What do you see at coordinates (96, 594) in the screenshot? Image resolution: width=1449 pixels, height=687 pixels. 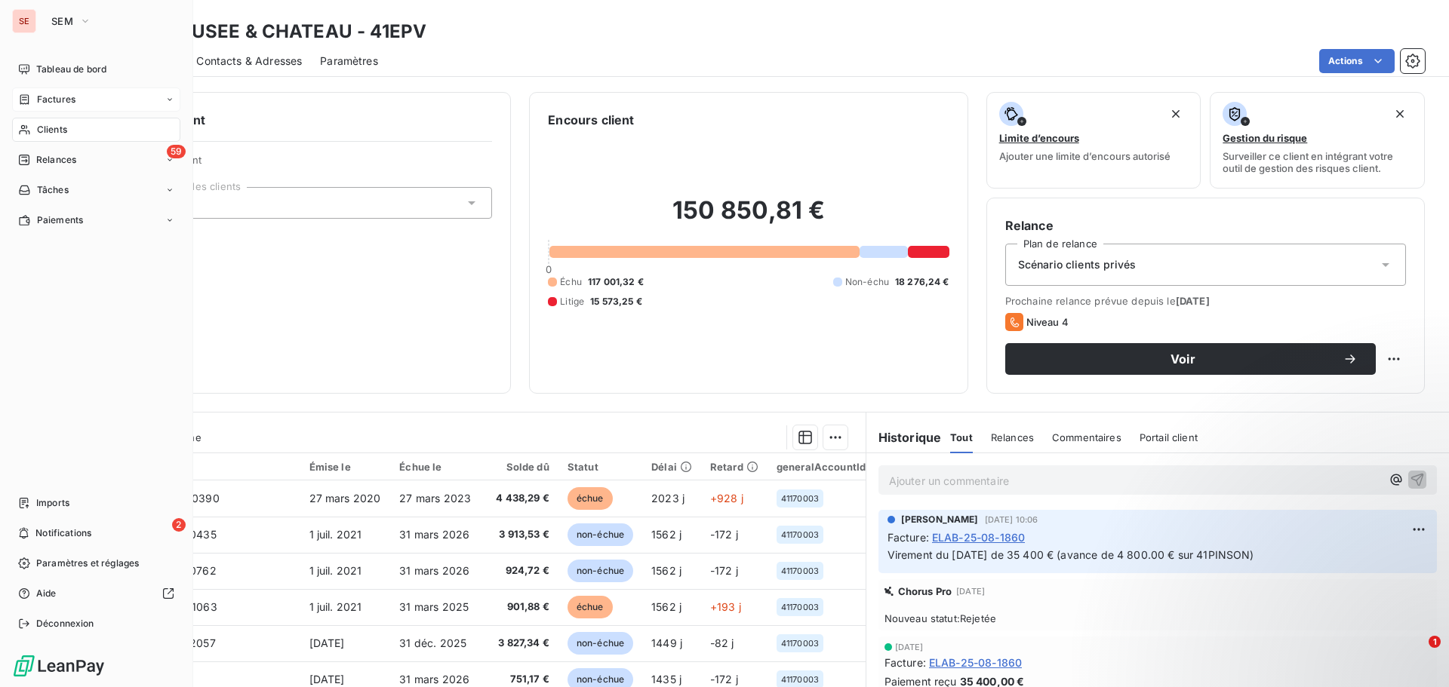 I see `a: Aide` at bounding box center [96, 594].